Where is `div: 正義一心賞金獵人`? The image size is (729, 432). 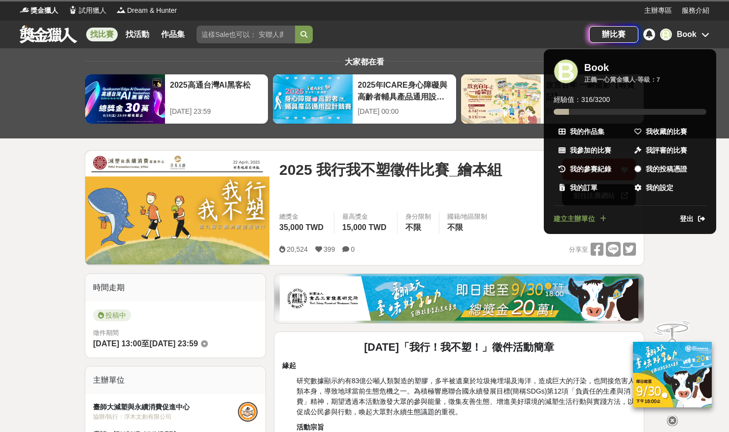 div: 正義一心賞金獵人 is located at coordinates (610, 80).